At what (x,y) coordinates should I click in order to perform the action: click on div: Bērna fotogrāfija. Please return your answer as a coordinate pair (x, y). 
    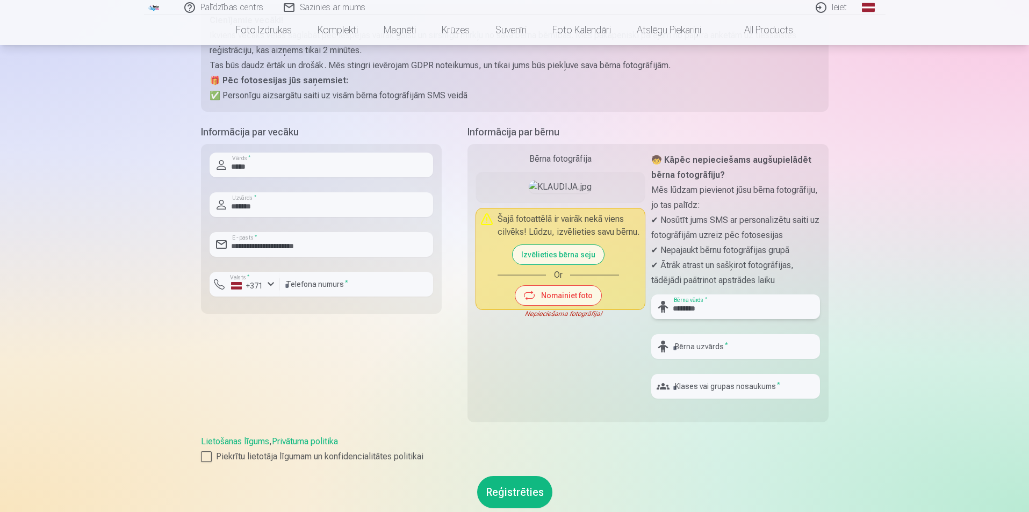
    Looking at the image, I should click on (560, 159).